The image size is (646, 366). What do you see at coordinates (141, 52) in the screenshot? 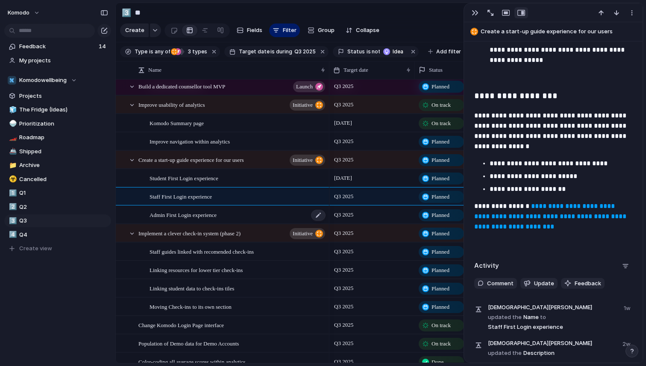
I see `span: Type` at bounding box center [141, 52].